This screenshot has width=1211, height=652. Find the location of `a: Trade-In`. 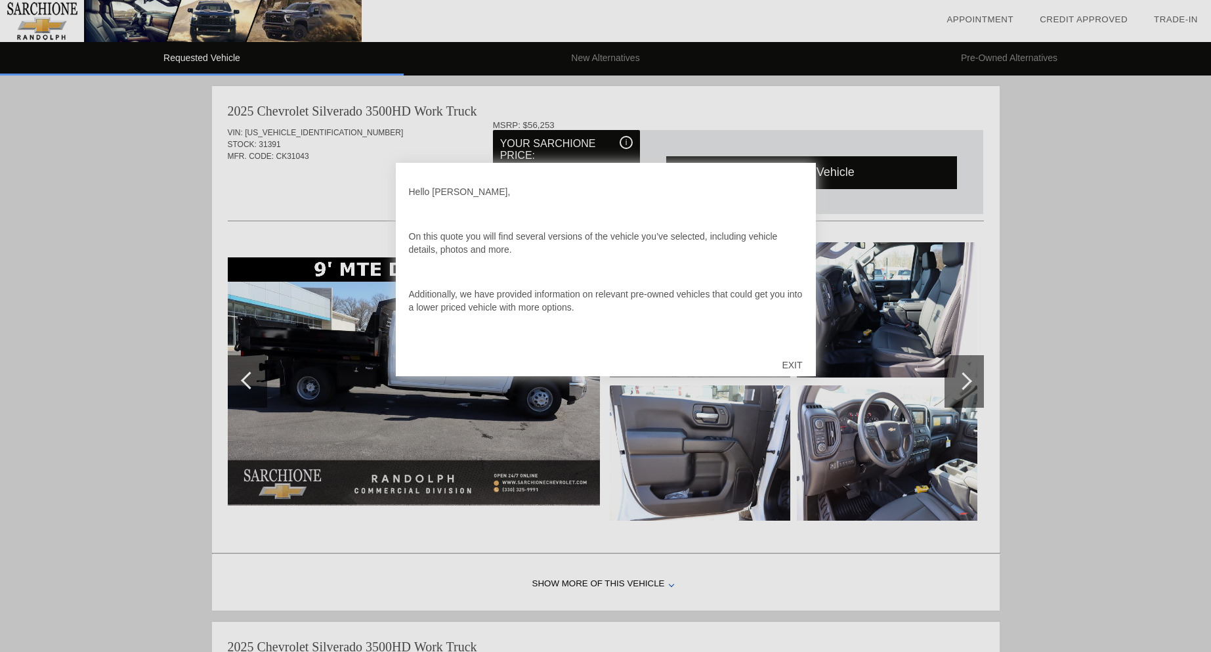

a: Trade-In is located at coordinates (1176, 19).